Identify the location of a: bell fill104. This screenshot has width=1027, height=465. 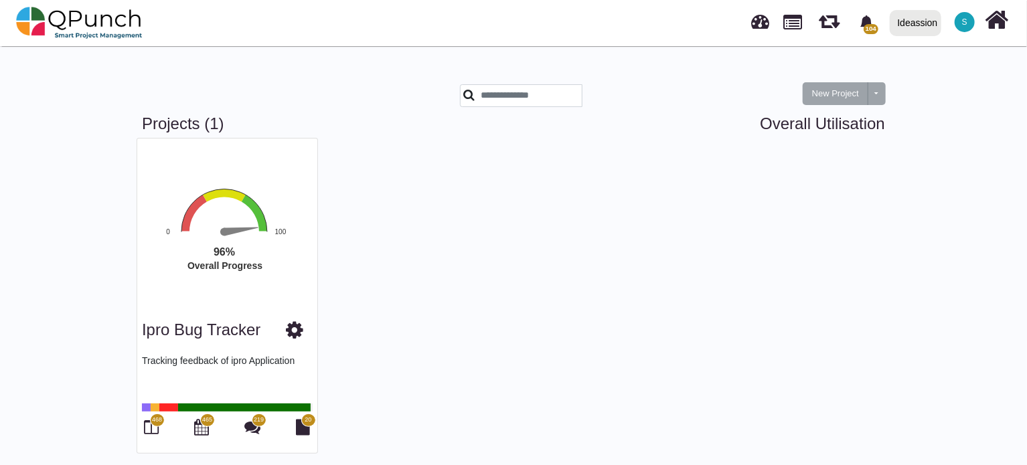
(868, 21).